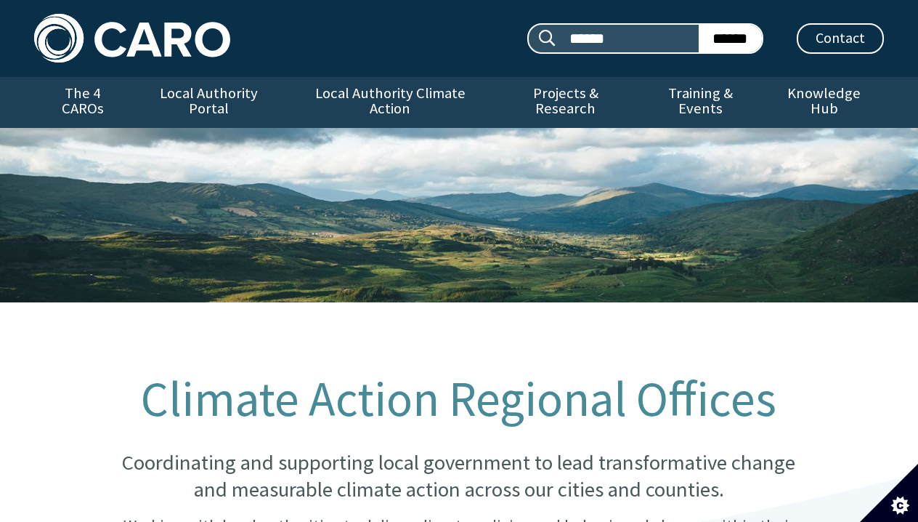  Describe the element at coordinates (841, 39) in the screenshot. I see `a: Contact` at that location.